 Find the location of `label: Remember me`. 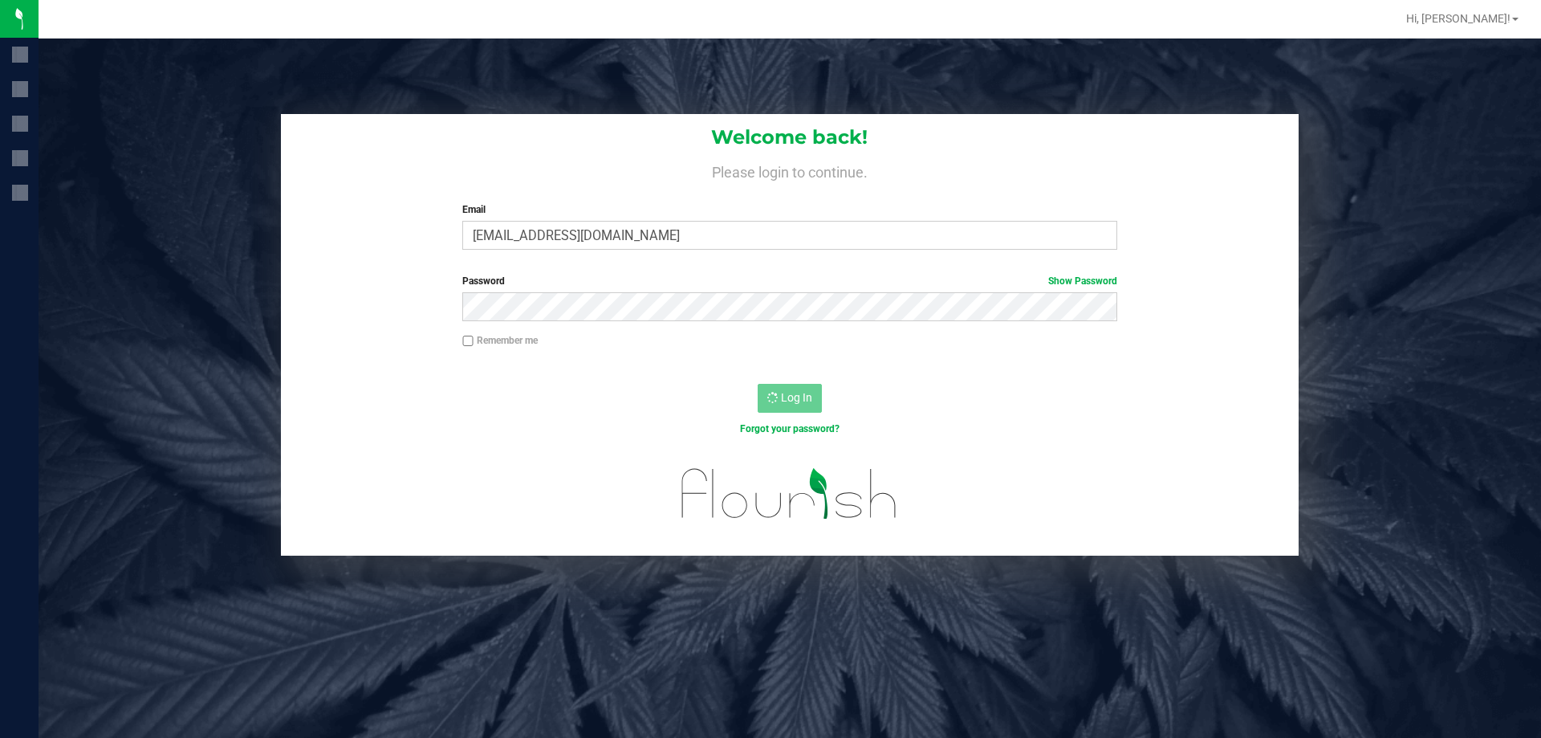

label: Remember me is located at coordinates (500, 340).